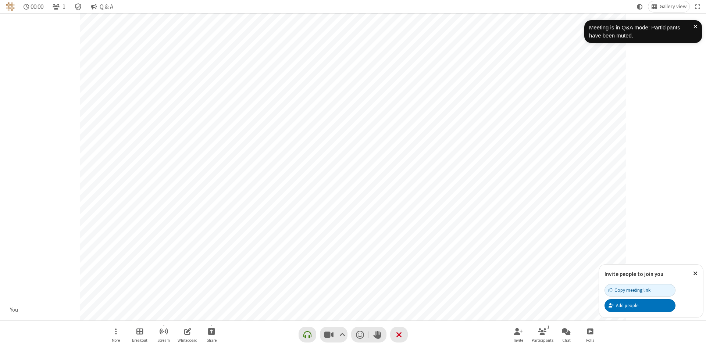 The width and height of the screenshot is (706, 348). I want to click on button: Start streaming, so click(164, 335).